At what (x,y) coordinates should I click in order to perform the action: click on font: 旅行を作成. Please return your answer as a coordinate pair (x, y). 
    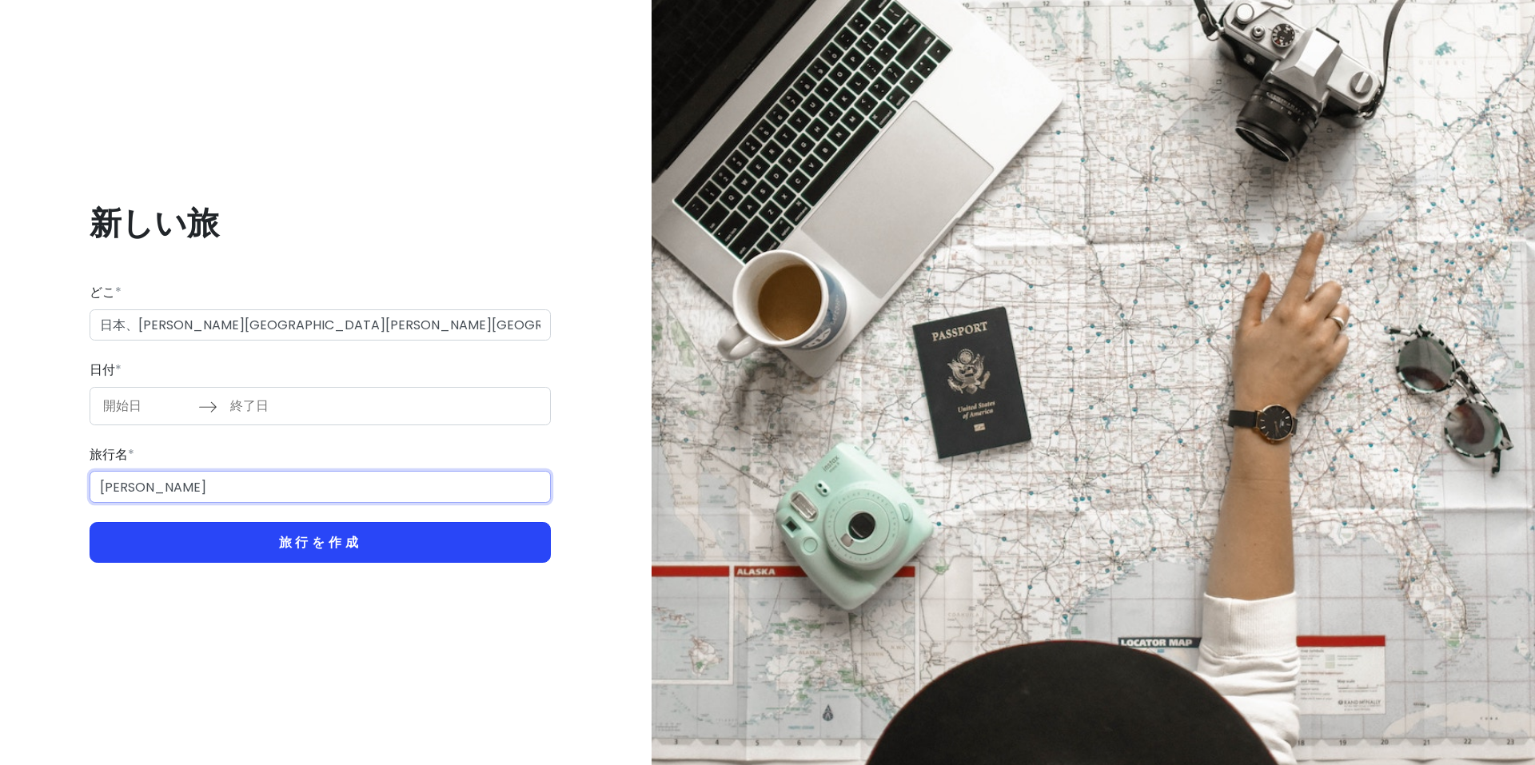
    Looking at the image, I should click on (321, 542).